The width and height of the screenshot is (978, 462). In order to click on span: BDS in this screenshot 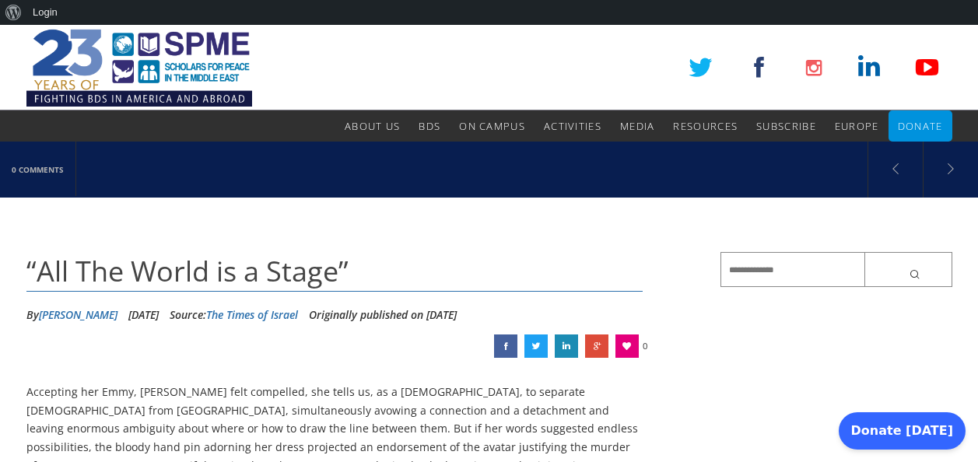, I will do `click(429, 126)`.